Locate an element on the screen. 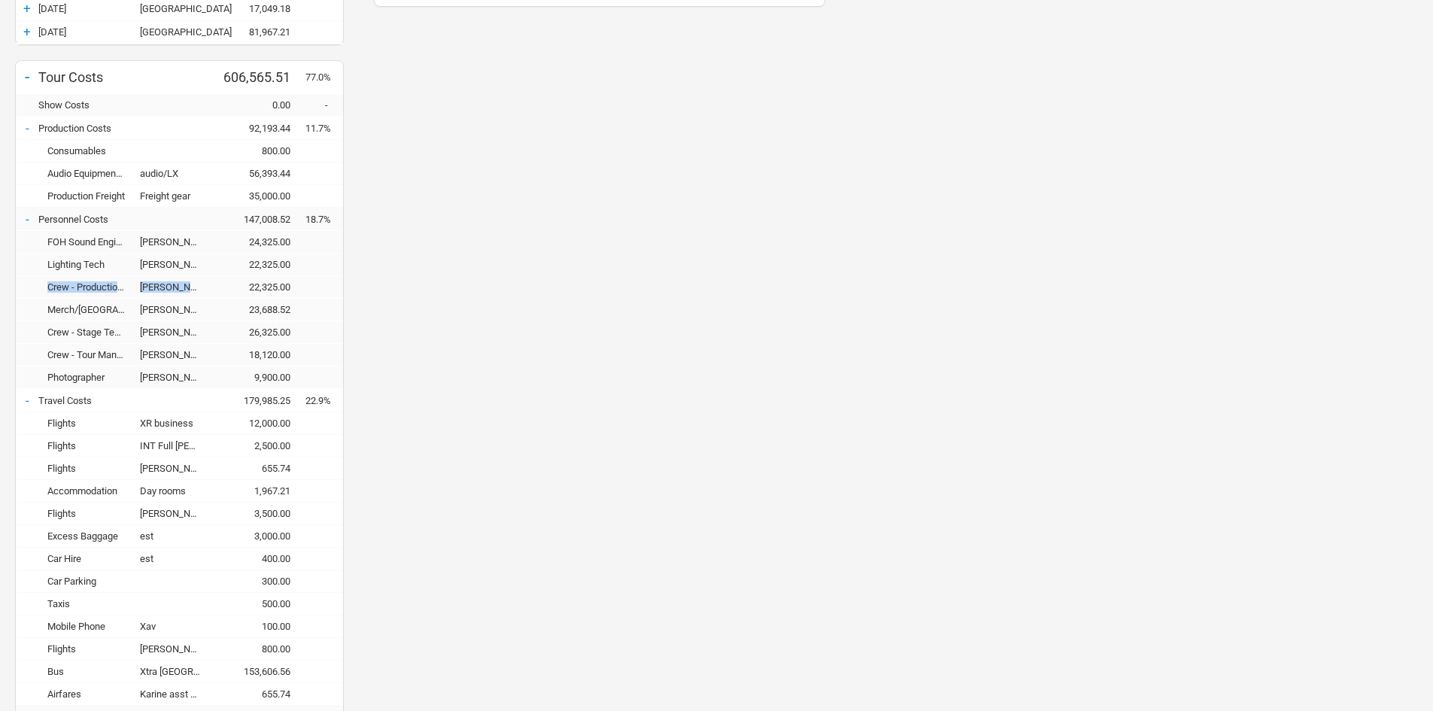  div: Crew - Tour Manager is located at coordinates (89, 354).